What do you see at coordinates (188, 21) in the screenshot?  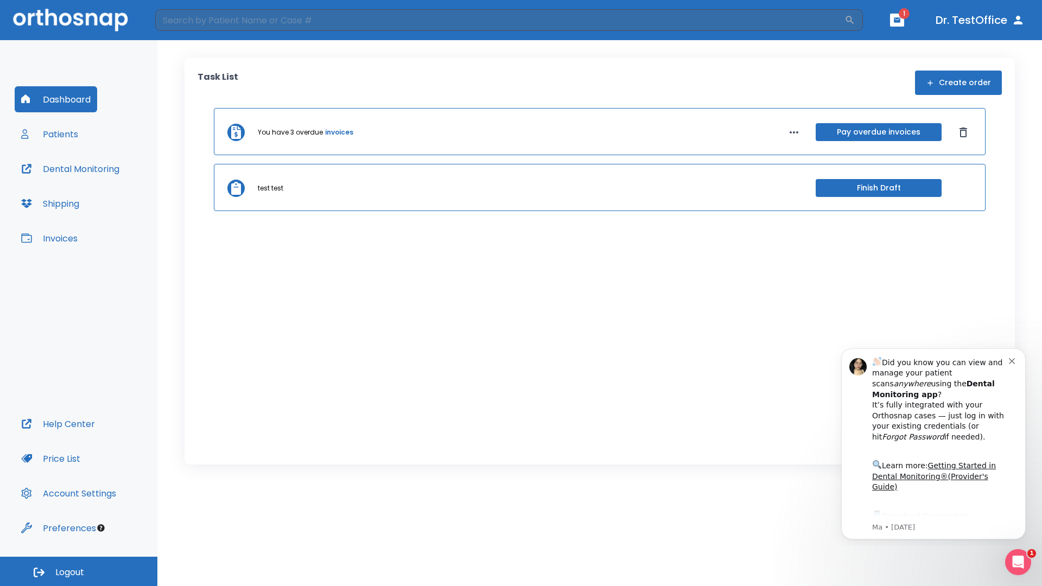 I see `button: Dismiss notification` at bounding box center [188, 21].